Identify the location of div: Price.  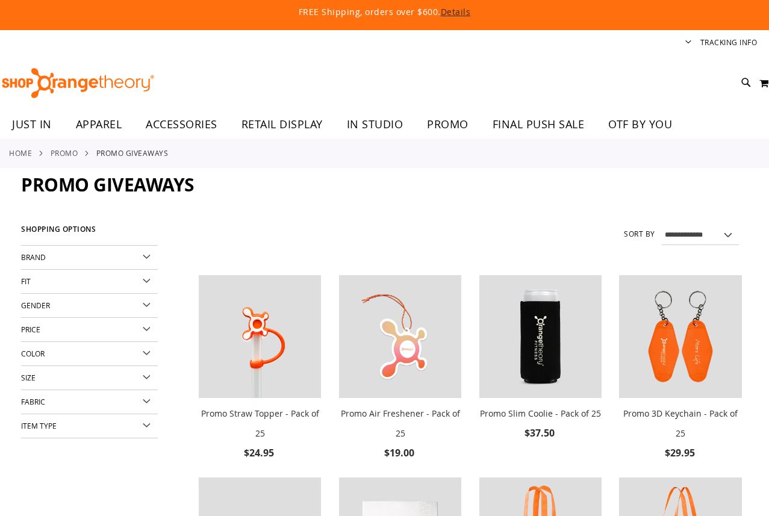
(89, 330).